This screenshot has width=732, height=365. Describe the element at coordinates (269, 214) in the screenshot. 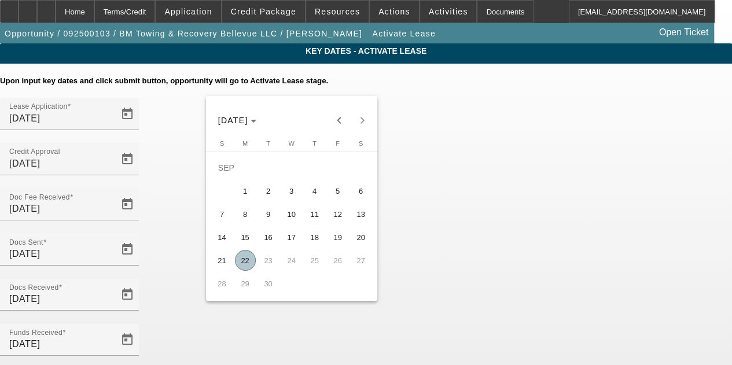

I see `span: 9` at that location.